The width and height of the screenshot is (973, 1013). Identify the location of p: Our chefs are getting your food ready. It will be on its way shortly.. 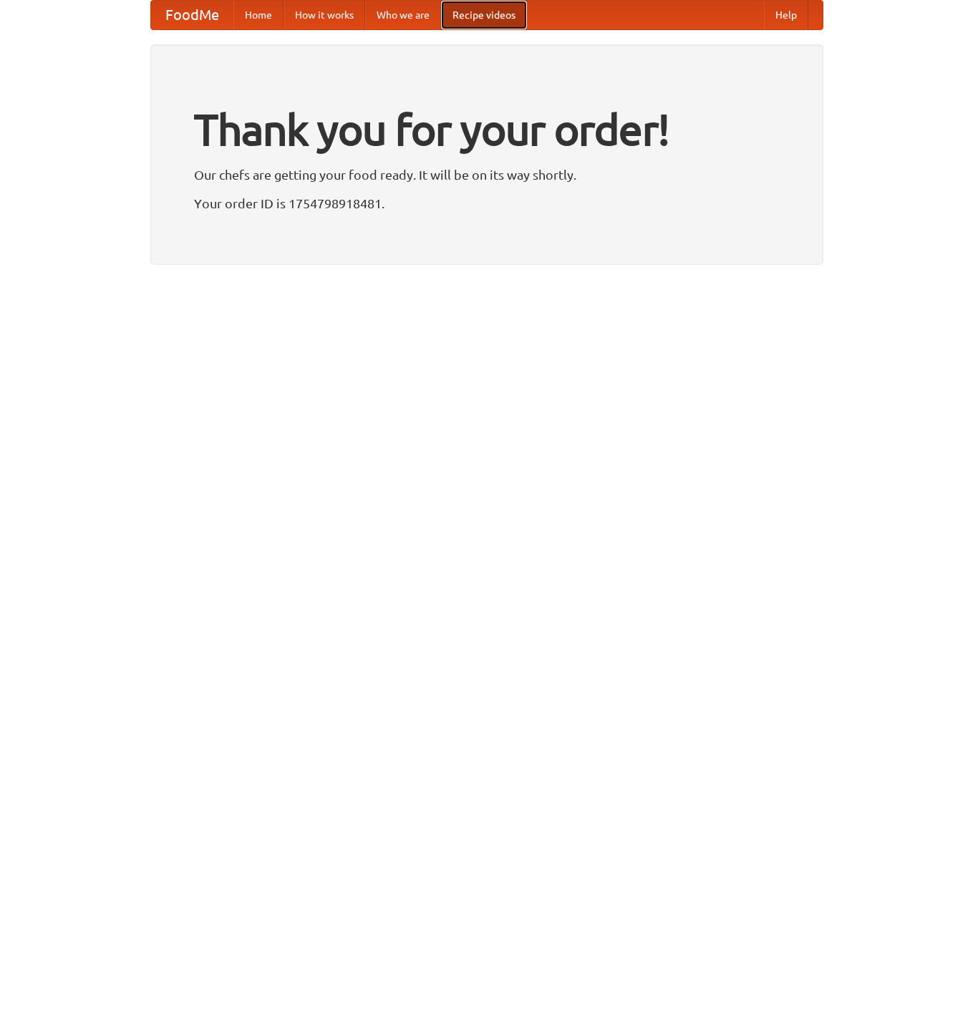
(487, 175).